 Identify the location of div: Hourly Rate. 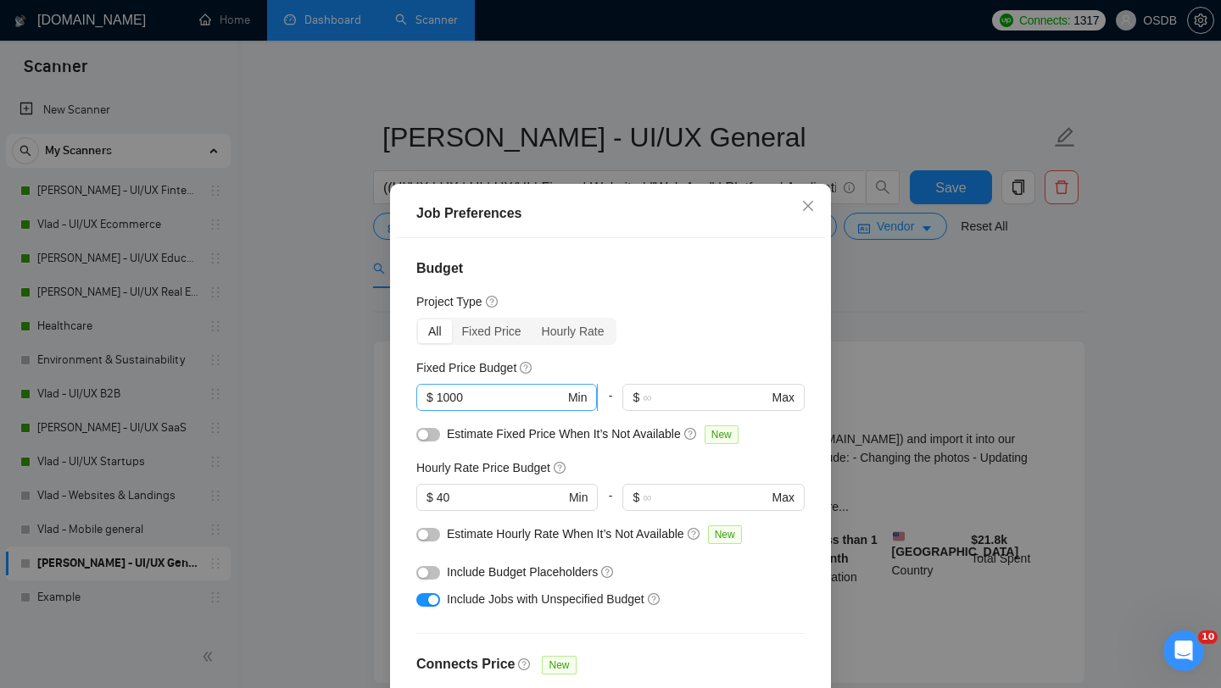
(573, 331).